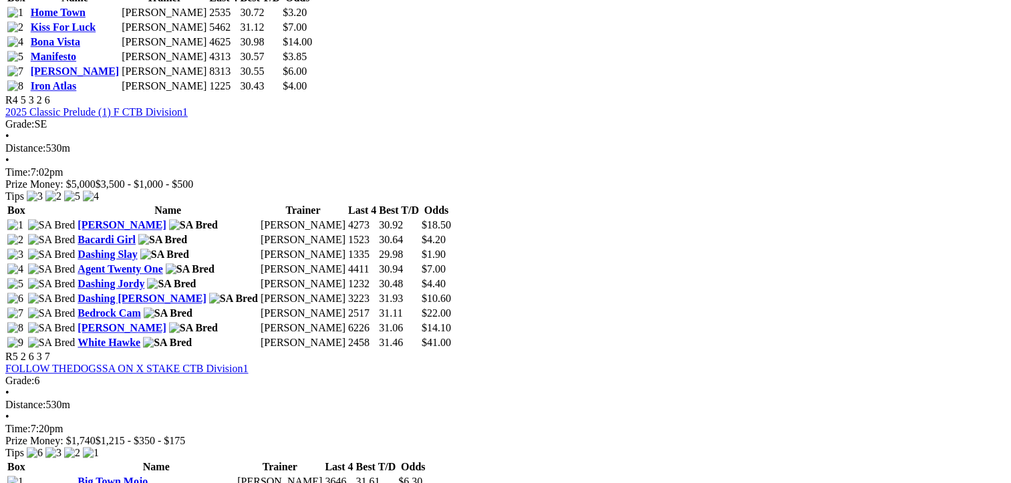 This screenshot has width=1011, height=483. I want to click on span: $7.00, so click(434, 269).